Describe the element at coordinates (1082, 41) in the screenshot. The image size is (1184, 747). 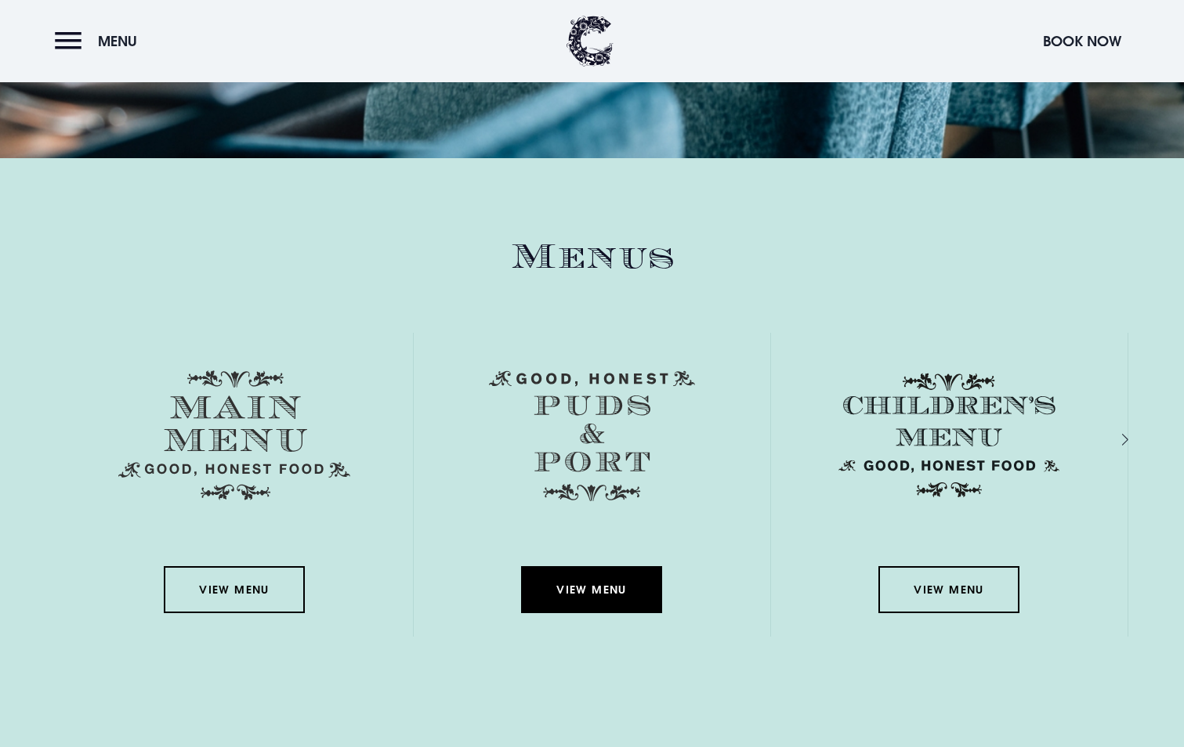
I see `button: Book Now` at that location.